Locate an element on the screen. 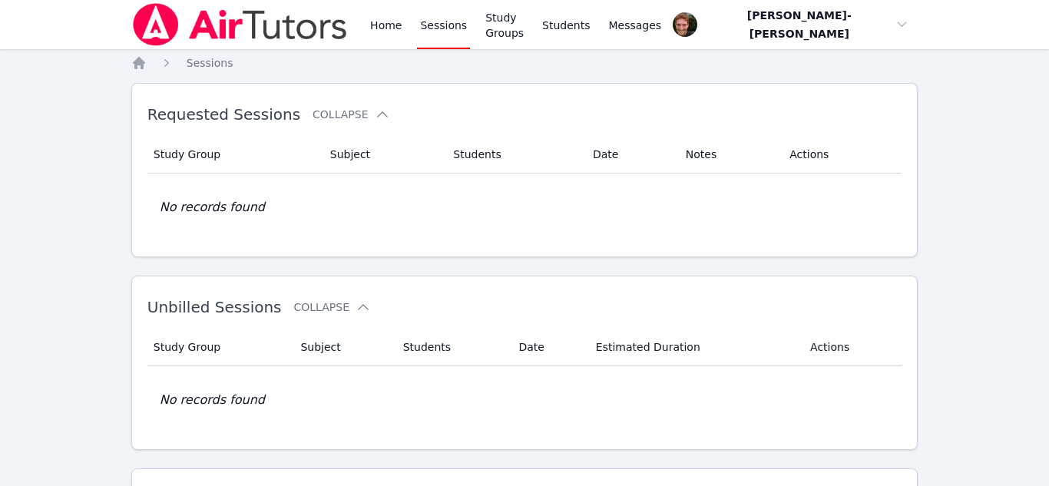  span: Sessions is located at coordinates (210, 63).